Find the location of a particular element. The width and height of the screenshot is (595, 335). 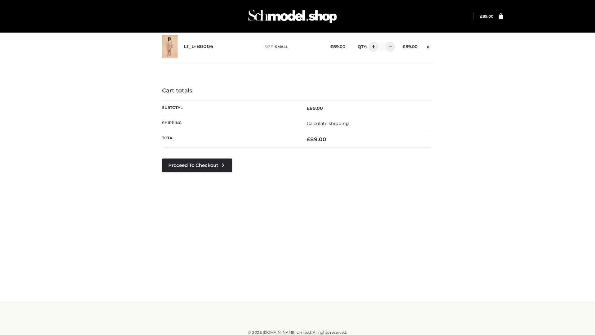

a: £89.00 is located at coordinates (486, 16).